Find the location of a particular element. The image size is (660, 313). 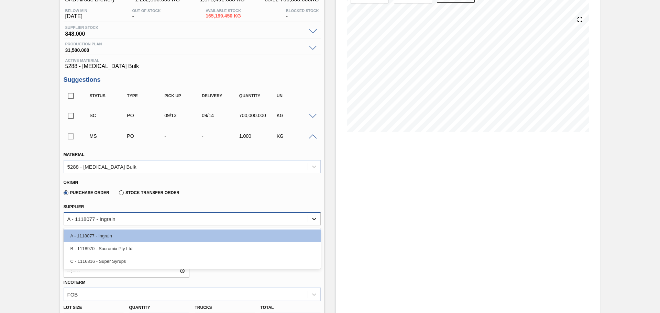

label: Stock Transfer Order is located at coordinates (149, 193).